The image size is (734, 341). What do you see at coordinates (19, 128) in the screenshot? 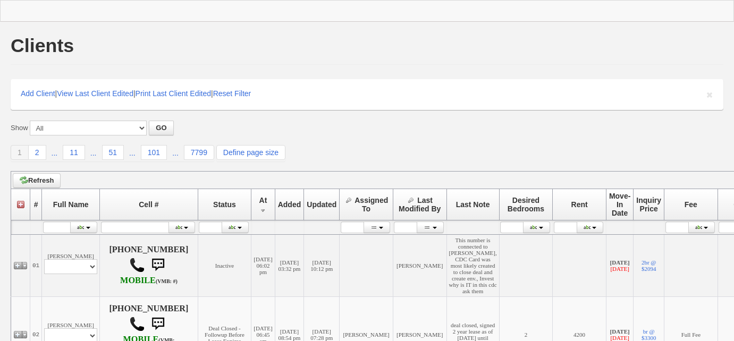
I see `label: Show` at bounding box center [19, 128].